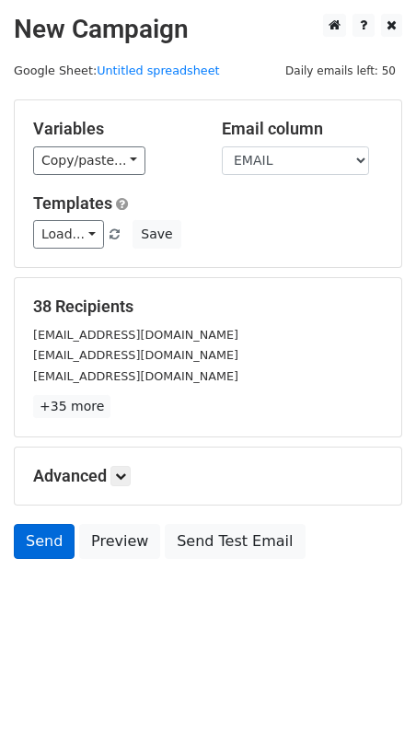 This screenshot has width=416, height=756. What do you see at coordinates (68, 234) in the screenshot?
I see `a: Load...` at bounding box center [68, 234].